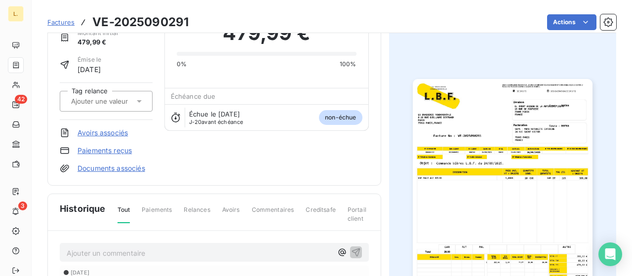 This screenshot has width=632, height=276. What do you see at coordinates (103, 133) in the screenshot?
I see `a: Avoirs associés` at bounding box center [103, 133].